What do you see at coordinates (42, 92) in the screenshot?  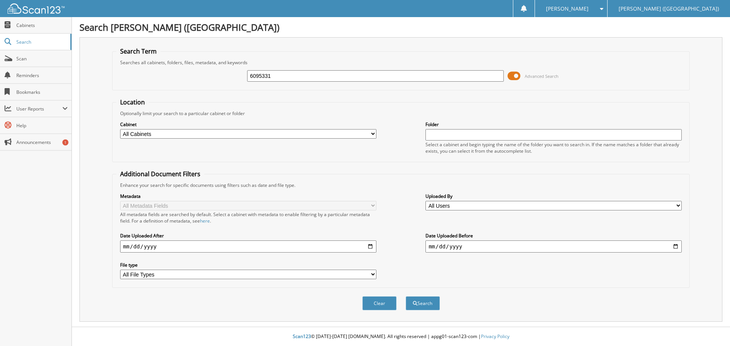 I see `span: Bookmarks` at bounding box center [42, 92].